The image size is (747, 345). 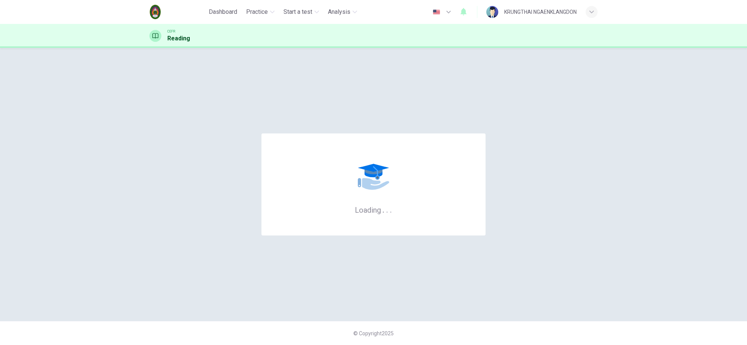 What do you see at coordinates (260, 12) in the screenshot?
I see `button: Practice` at bounding box center [260, 12].